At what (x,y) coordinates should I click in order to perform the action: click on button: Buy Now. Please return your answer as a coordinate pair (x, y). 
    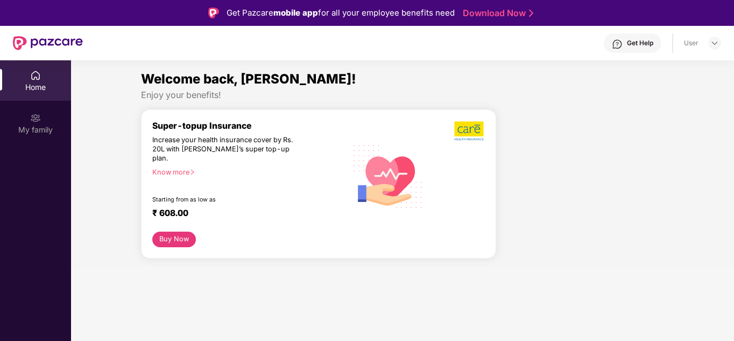
    Looking at the image, I should click on (174, 239).